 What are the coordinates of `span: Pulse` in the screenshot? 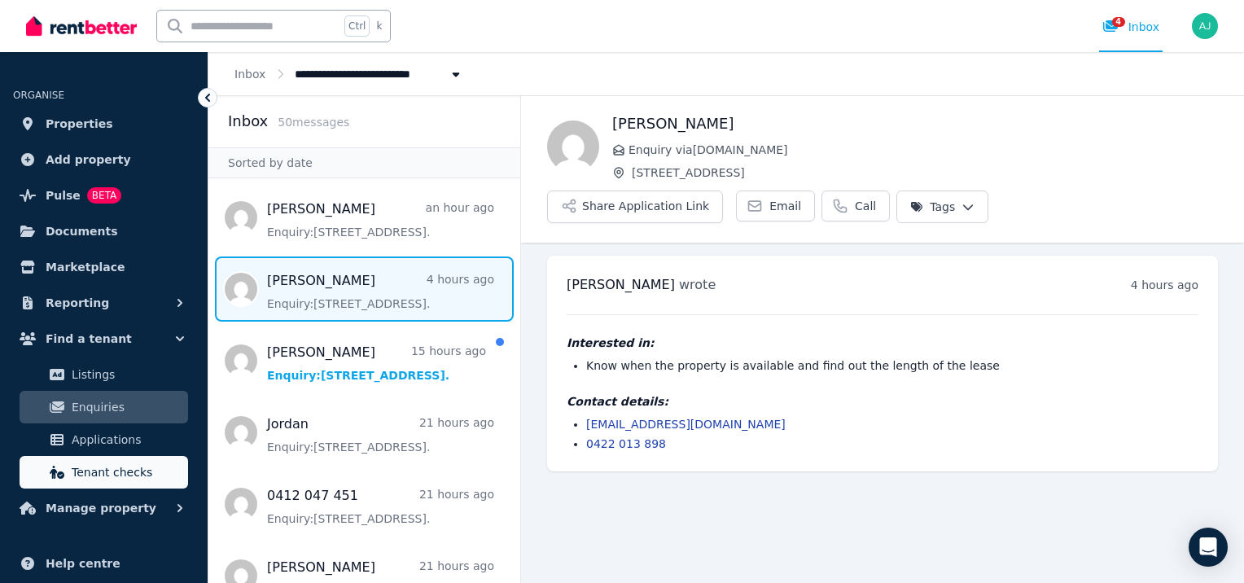 It's located at (63, 195).